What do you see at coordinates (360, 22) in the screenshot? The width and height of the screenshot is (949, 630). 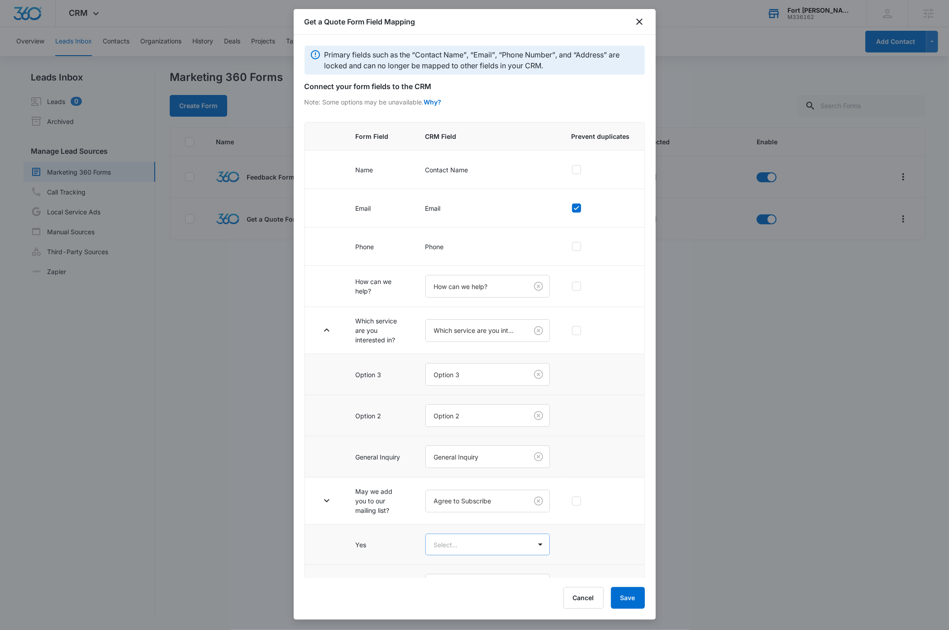 I see `h1: Get a Quote Form Field Mapping` at bounding box center [360, 22].